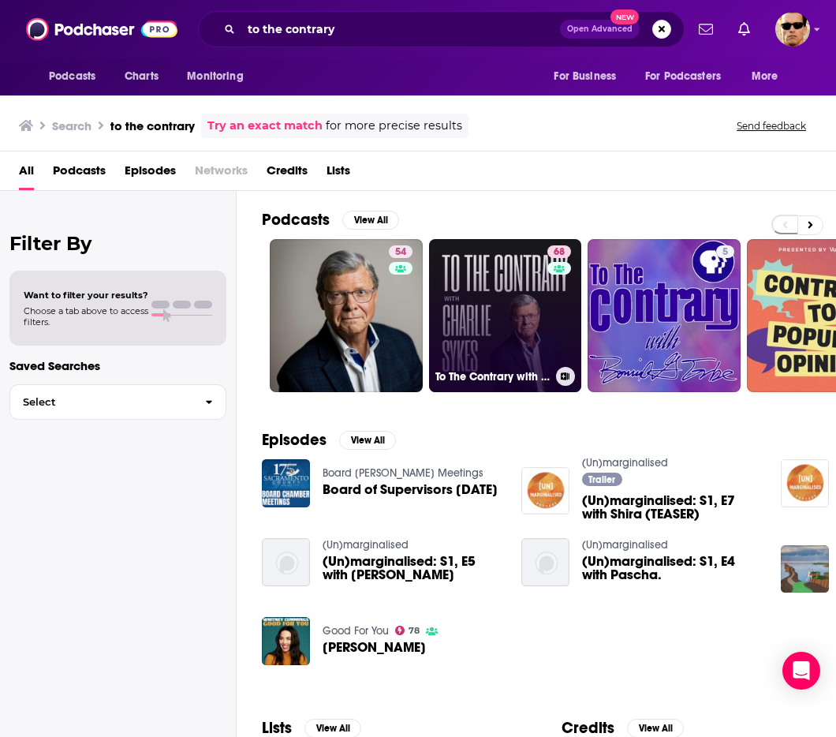  I want to click on span: Choose a tab above to access filters., so click(86, 316).